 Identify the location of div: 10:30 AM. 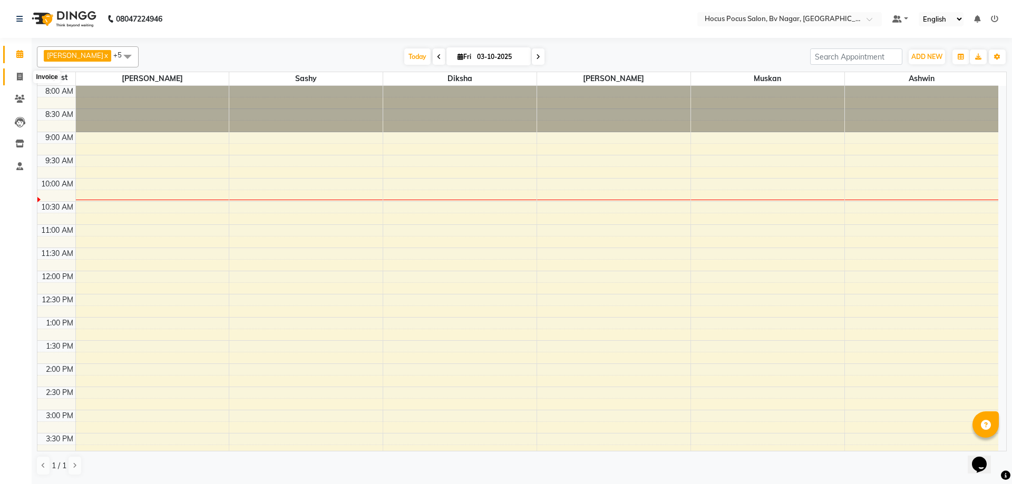
(57, 207).